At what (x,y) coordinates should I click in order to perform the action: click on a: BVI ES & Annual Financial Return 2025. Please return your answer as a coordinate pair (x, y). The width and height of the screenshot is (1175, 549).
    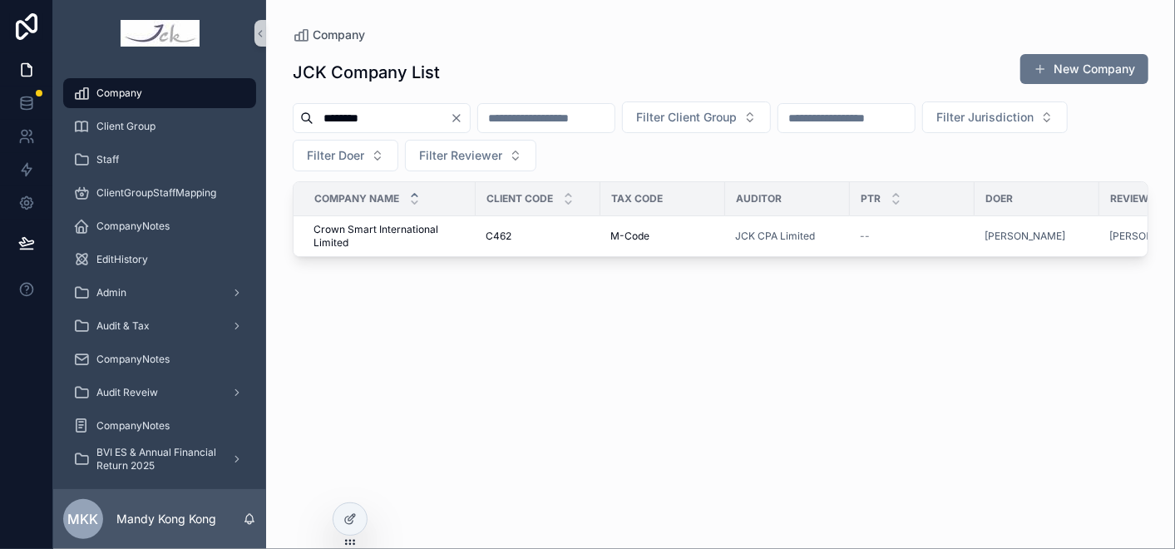
    Looking at the image, I should click on (160, 459).